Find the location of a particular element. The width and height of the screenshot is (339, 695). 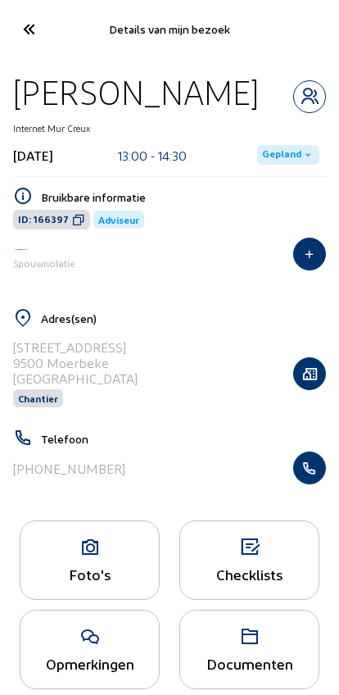

span: Chantier is located at coordinates (38, 398).